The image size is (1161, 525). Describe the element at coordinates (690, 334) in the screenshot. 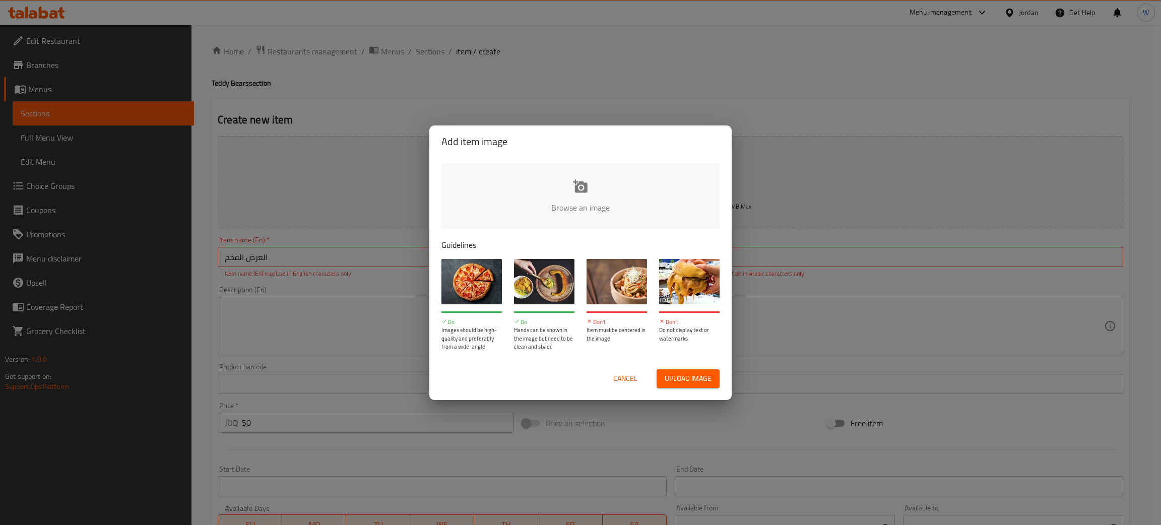

I see `p: Do not display text or watermarks` at that location.